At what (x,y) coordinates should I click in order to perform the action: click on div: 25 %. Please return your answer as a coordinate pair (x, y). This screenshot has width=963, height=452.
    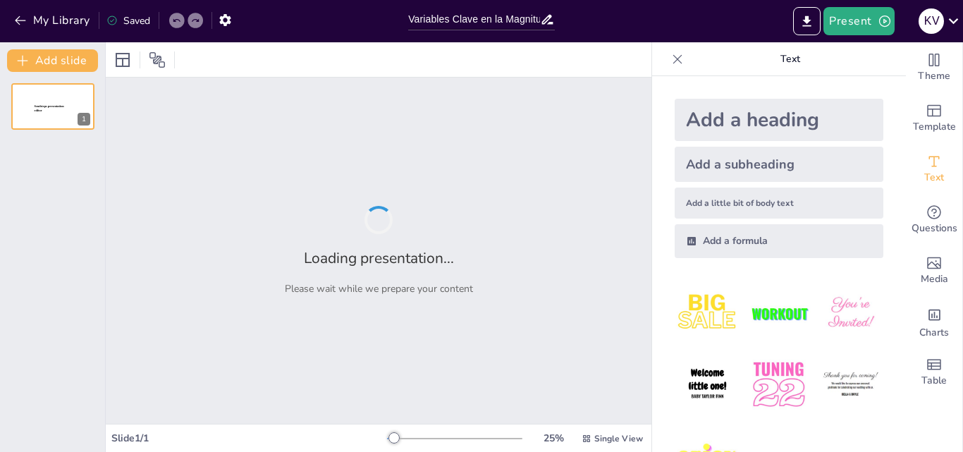
    Looking at the image, I should click on (554, 438).